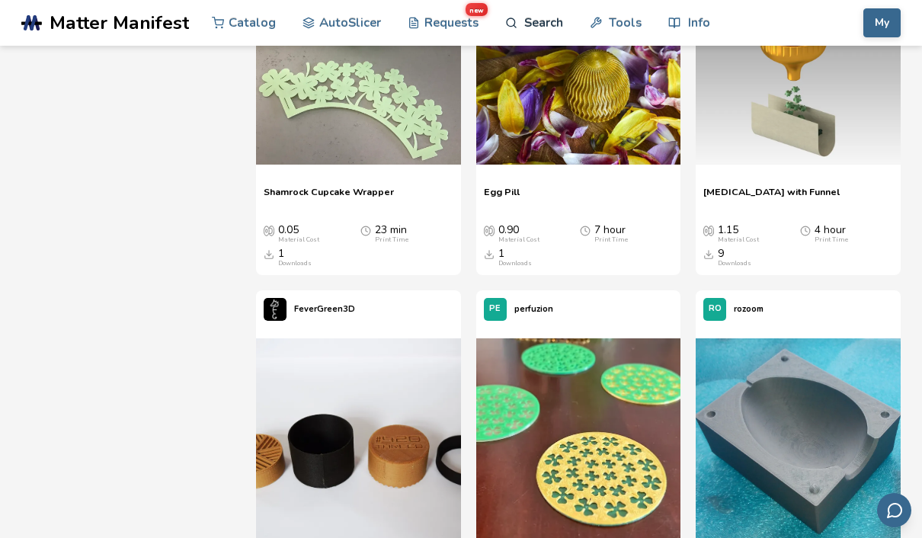 This screenshot has width=922, height=538. Describe the element at coordinates (501, 197) in the screenshot. I see `a: Egg Pill` at that location.